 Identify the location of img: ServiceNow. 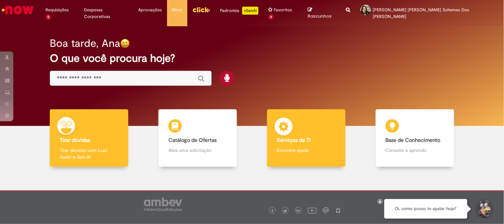
(18, 10).